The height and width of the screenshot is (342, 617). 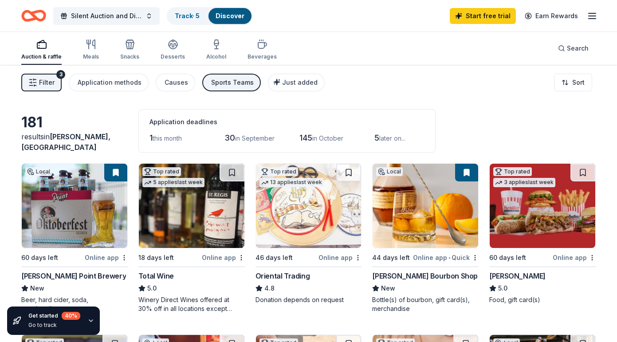 What do you see at coordinates (282, 276) in the screenshot?
I see `div: Oriental Trading` at bounding box center [282, 276].